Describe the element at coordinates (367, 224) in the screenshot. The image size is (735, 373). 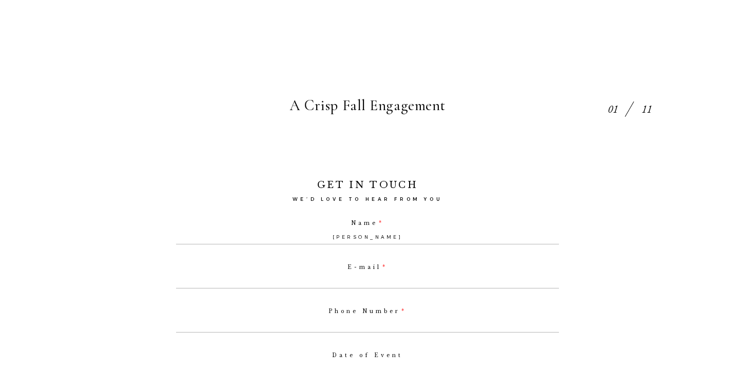
I see `label: Name` at that location.